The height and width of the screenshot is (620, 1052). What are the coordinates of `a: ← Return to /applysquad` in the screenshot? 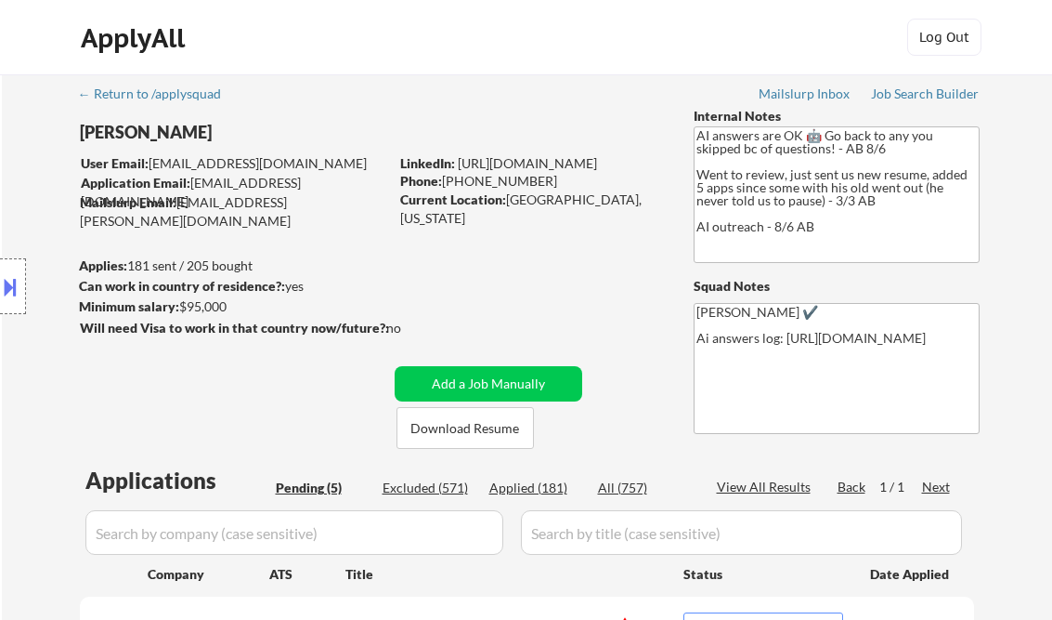 It's located at (158, 96).